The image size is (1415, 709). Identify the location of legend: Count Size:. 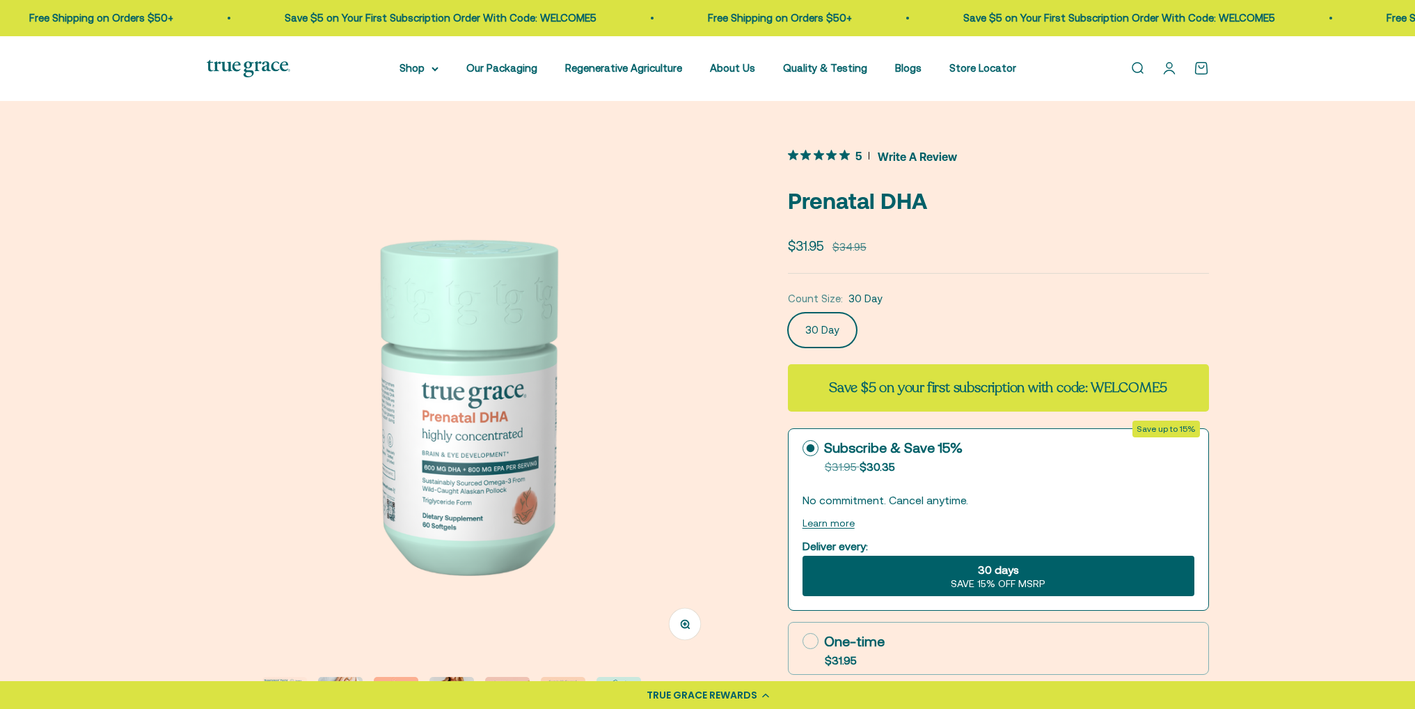
(815, 299).